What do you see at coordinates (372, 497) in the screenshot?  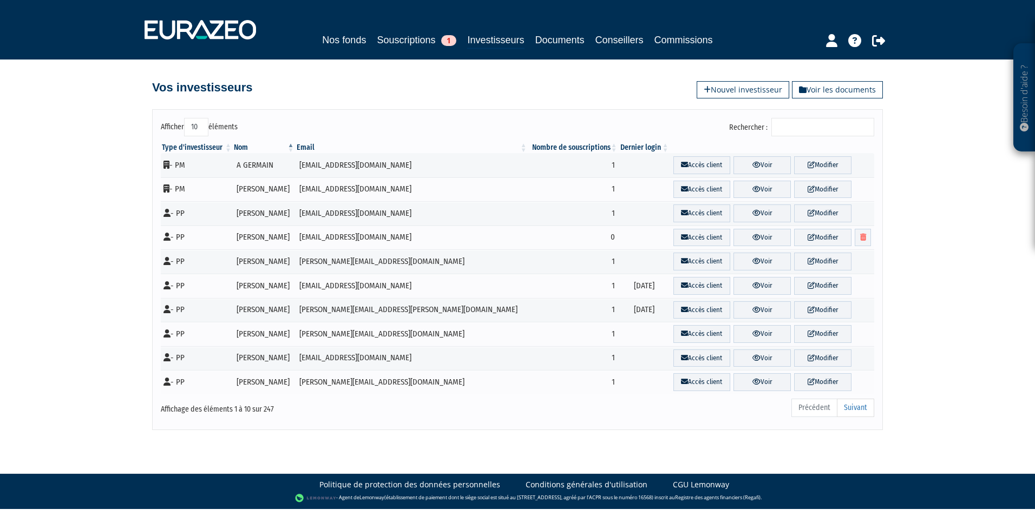 I see `a: Lemonway` at bounding box center [372, 497].